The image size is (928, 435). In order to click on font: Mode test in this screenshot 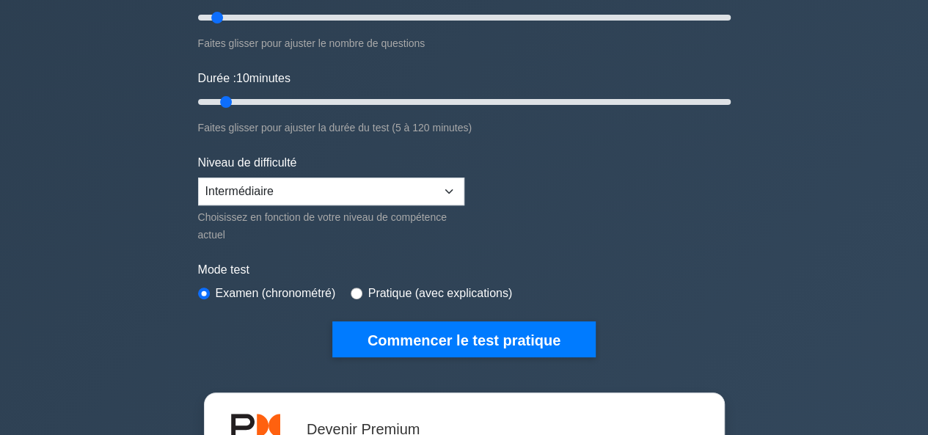, I will do `click(224, 269)`.